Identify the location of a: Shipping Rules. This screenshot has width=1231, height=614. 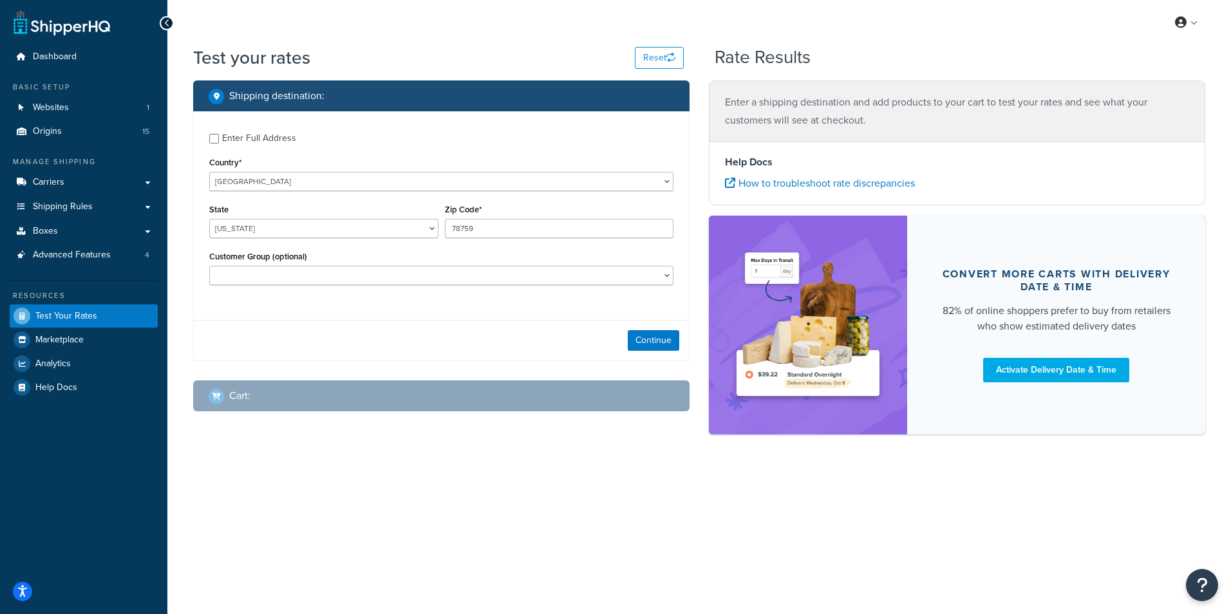
(84, 207).